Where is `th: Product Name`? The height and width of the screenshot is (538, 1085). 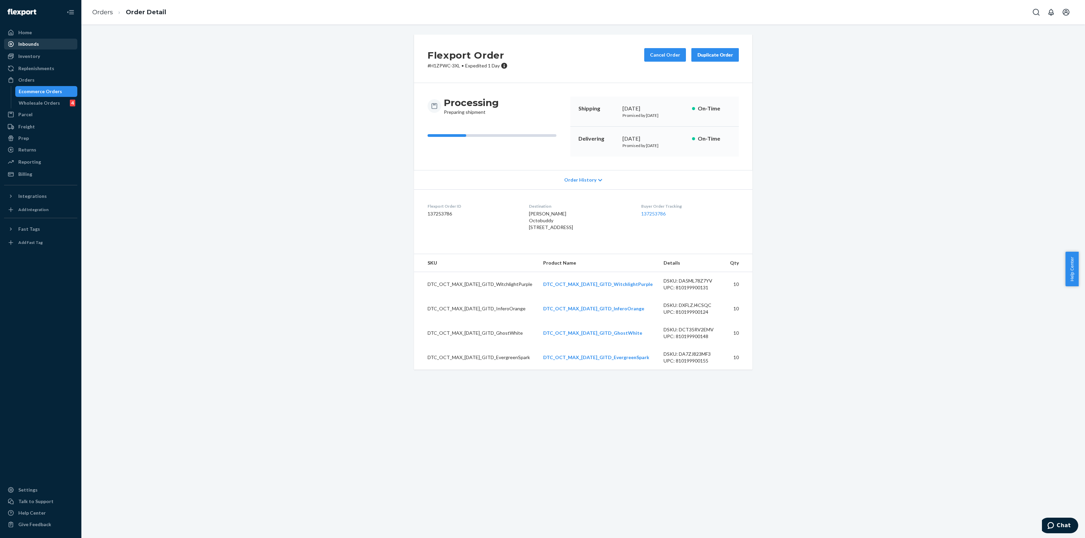 th: Product Name is located at coordinates (598, 263).